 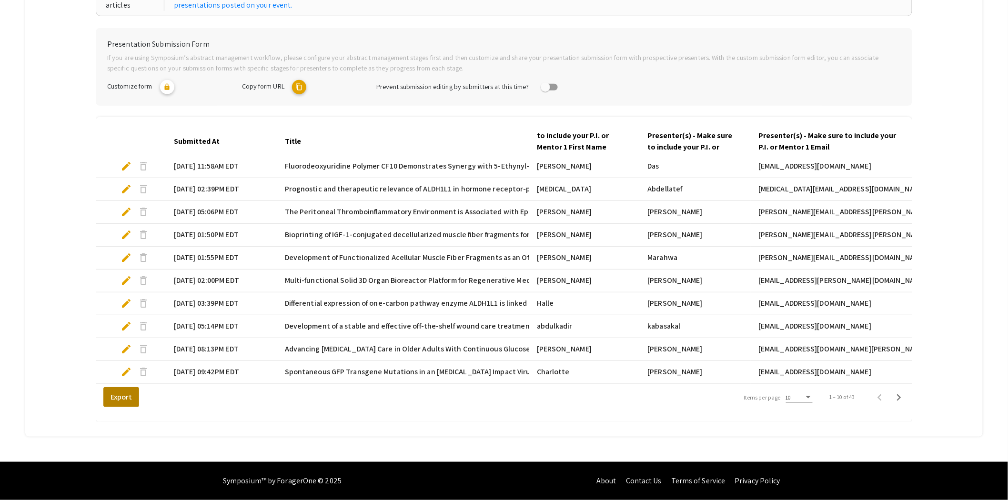 I want to click on span: Fluorodeoxyuridine Polymer CF10 Demonstrates Synergy with 5-Ethynyl-2'-Deoxyuridine Inducing Telo..., so click(x=524, y=166).